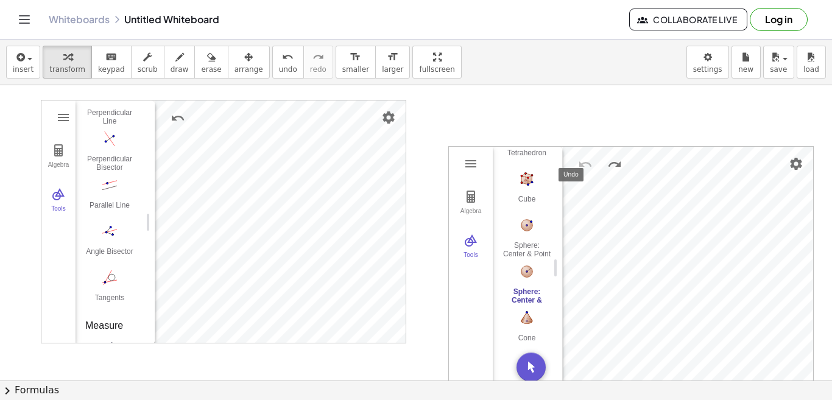 Image resolution: width=832 pixels, height=400 pixels. Describe the element at coordinates (23, 62) in the screenshot. I see `button: insert` at that location.